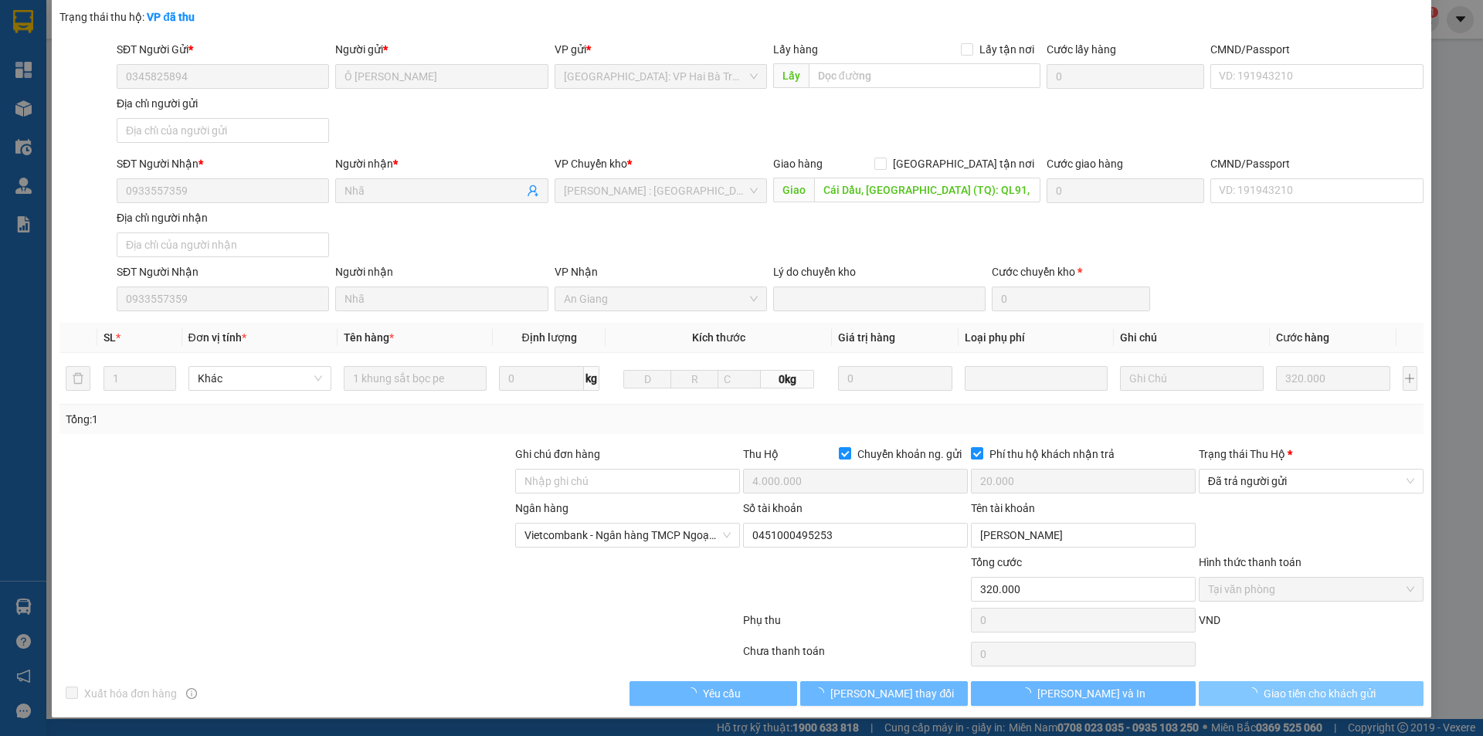 Image resolution: width=1483 pixels, height=736 pixels. What do you see at coordinates (773, 508) in the screenshot?
I see `label: Số tài khoản` at bounding box center [773, 508].